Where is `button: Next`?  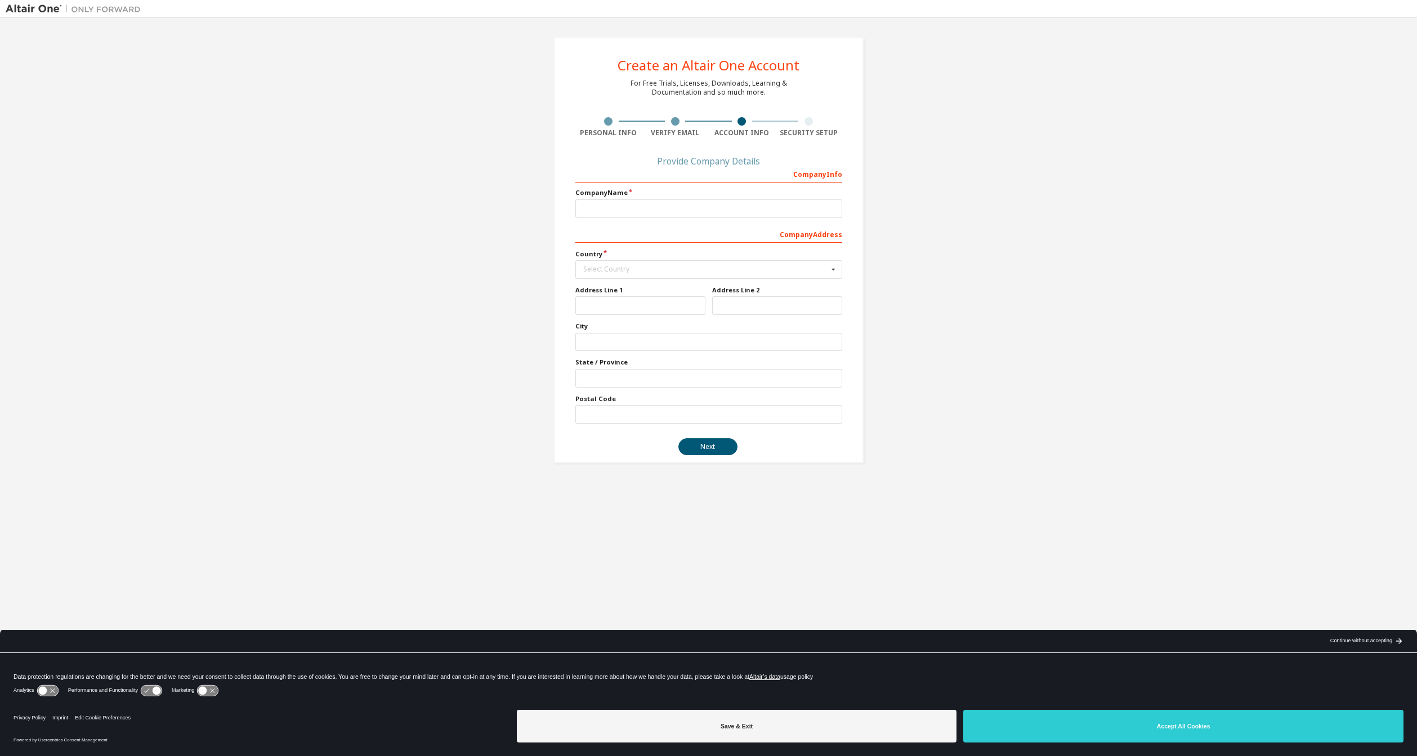 button: Next is located at coordinates (708, 446).